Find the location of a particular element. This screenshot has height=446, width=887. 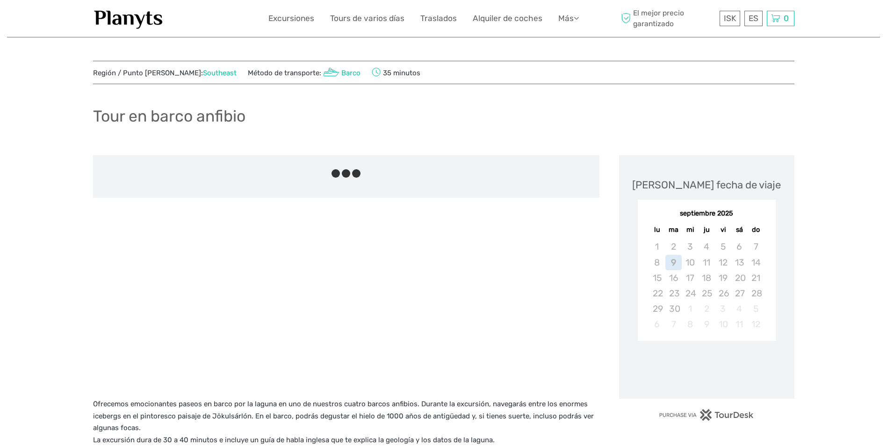

div: month 2025-09 is located at coordinates (706, 285).